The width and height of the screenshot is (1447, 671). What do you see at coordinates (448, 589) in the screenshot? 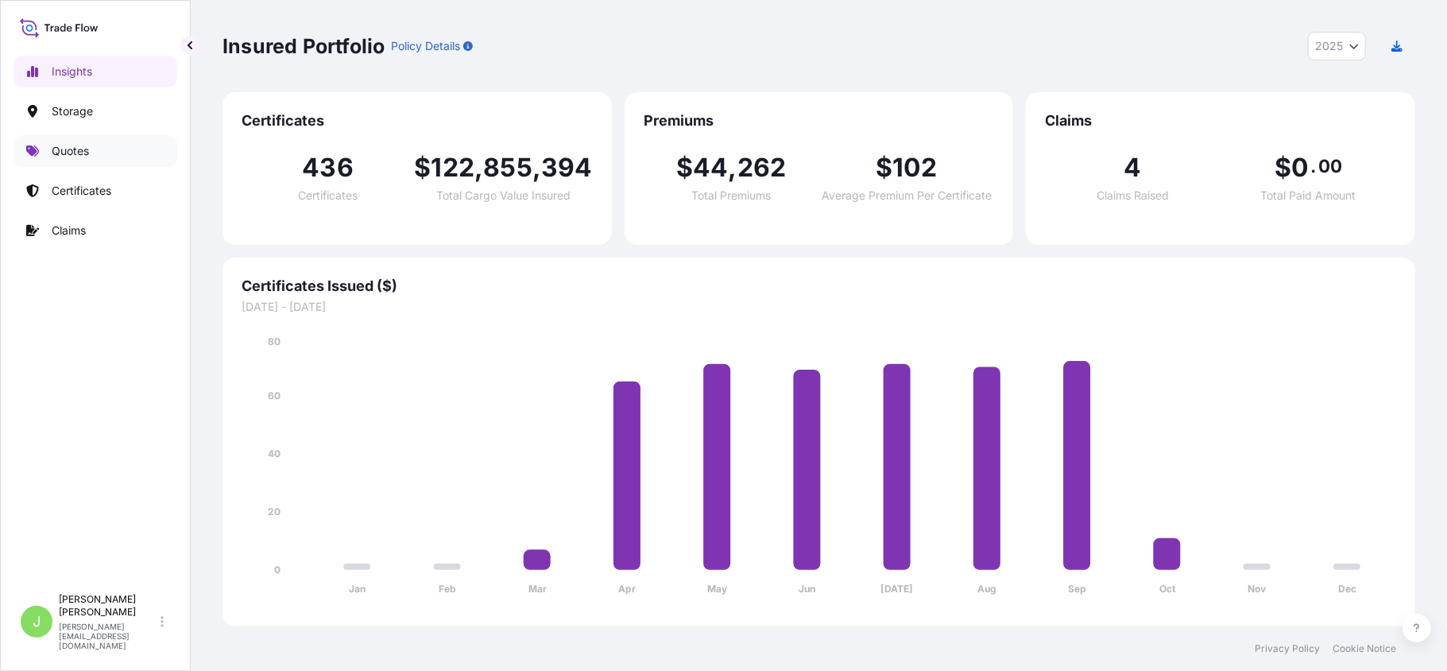
I see `tspan: Feb` at bounding box center [448, 589].